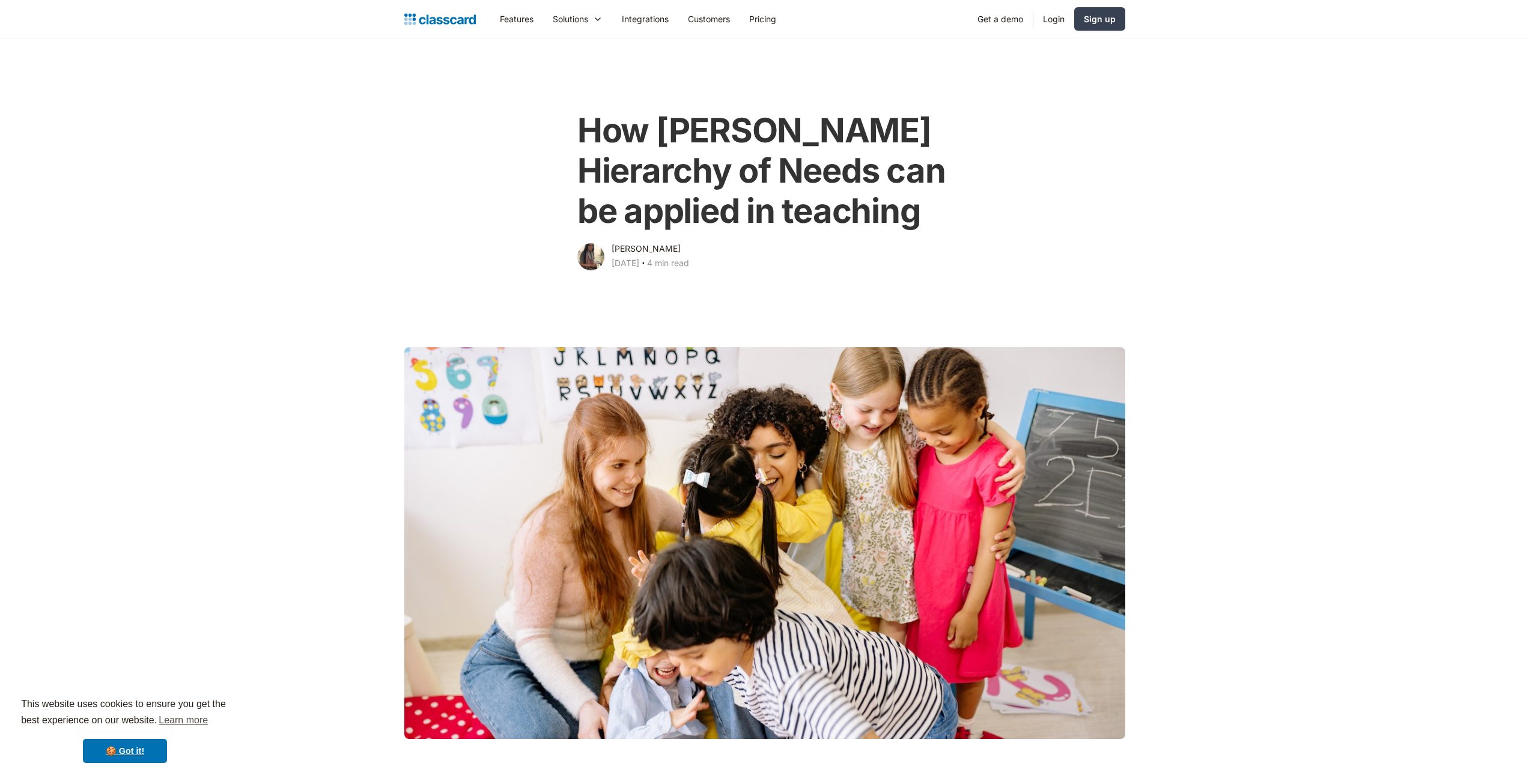 This screenshot has width=1529, height=784. I want to click on span: This website uses cookies to ensure you get the best experience on our website., so click(125, 713).